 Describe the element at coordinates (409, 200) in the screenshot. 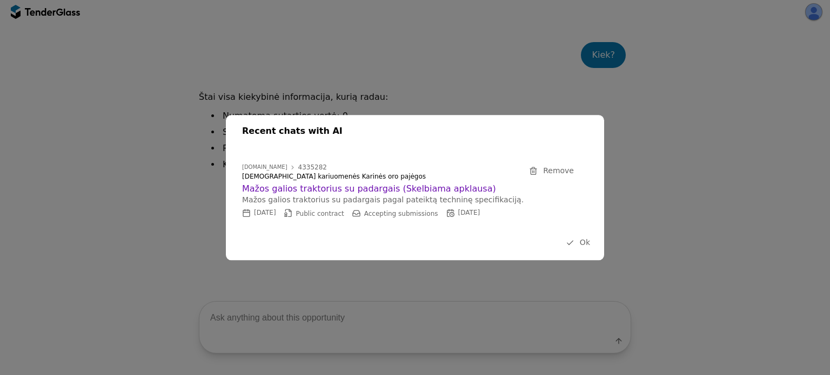

I see `p: Mažos galios traktorius su padargais pagal pateiktą techninę specifikaciją.` at that location.